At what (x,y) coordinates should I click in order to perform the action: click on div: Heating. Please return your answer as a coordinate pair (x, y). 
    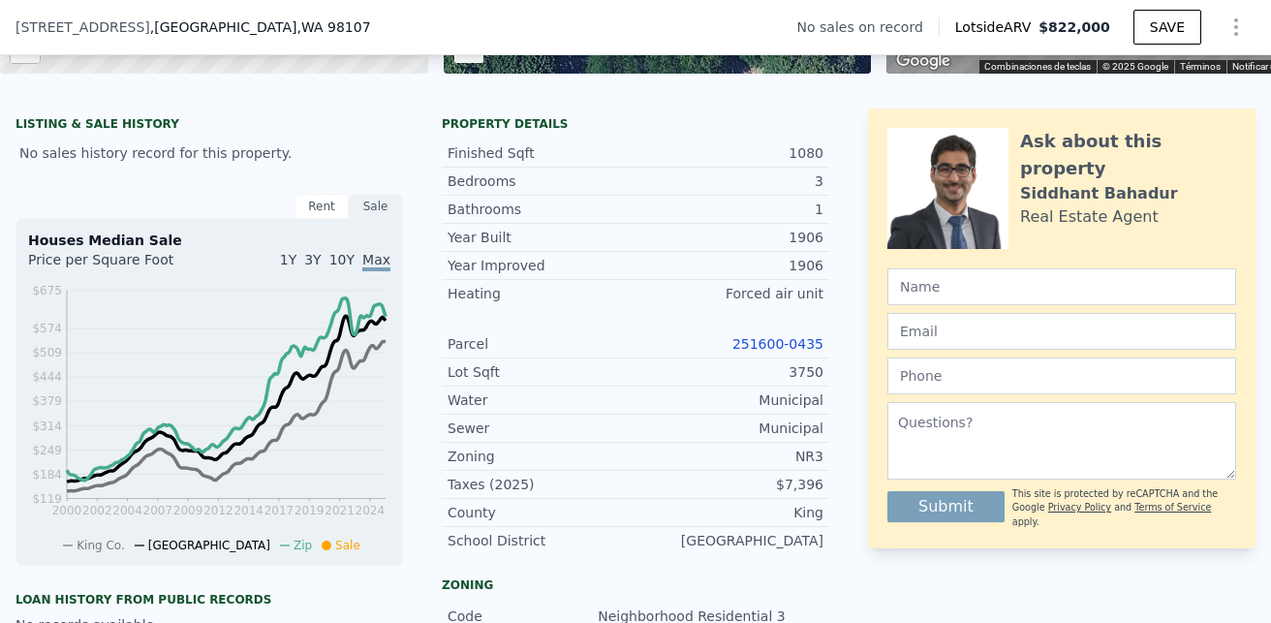
    Looking at the image, I should click on (541, 294).